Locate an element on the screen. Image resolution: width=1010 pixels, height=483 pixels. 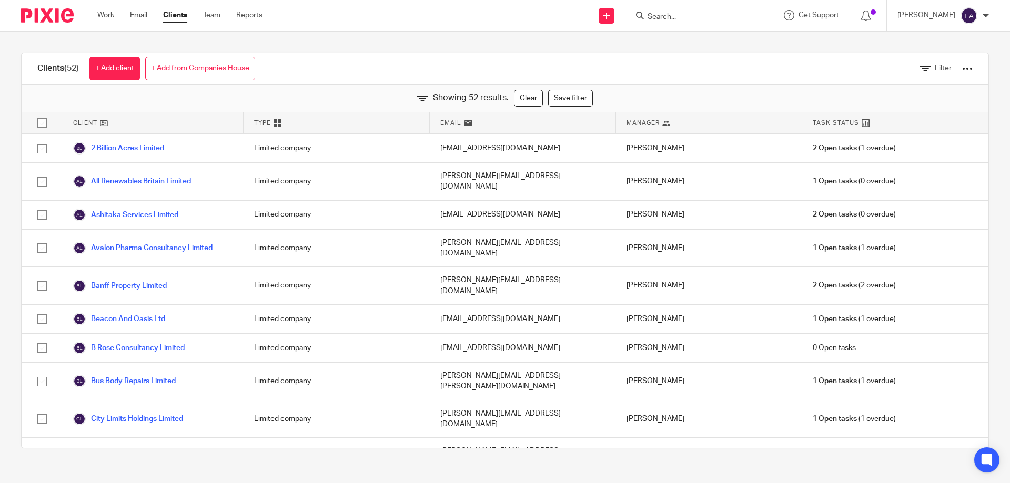
a: Work is located at coordinates (106, 15).